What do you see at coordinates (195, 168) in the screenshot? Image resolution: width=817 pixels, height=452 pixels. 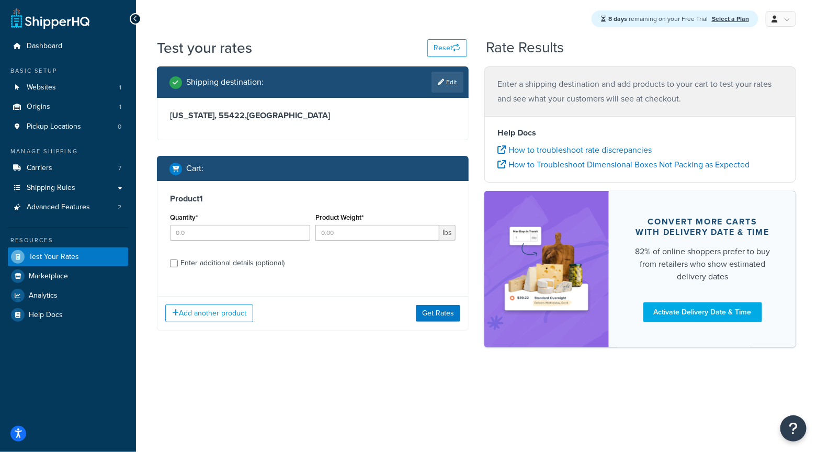 I see `h2: Cart :` at bounding box center [195, 168].